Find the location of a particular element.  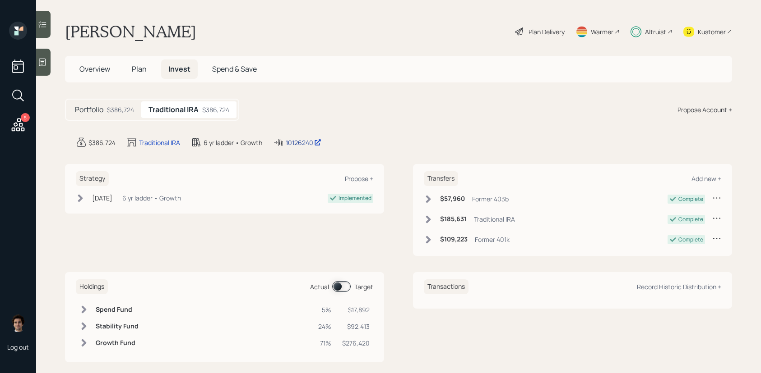

h6: Stability Fund is located at coordinates (117, 327).